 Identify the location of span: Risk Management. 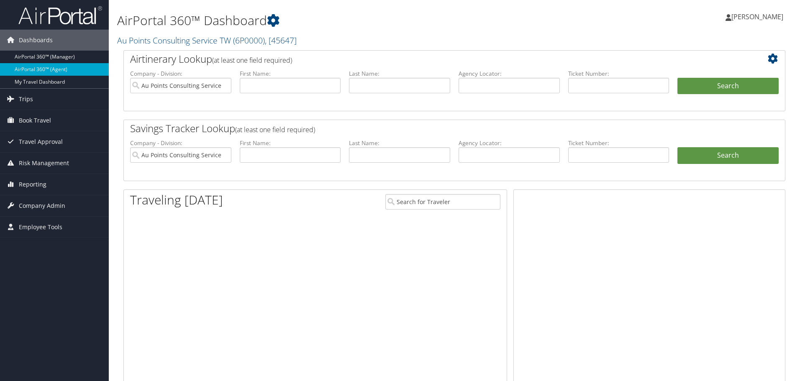
(44, 163).